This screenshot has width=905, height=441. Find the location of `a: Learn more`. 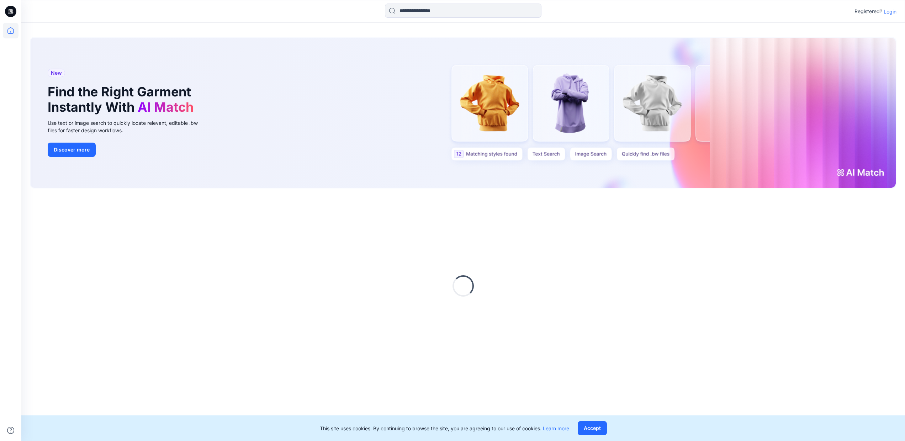

a: Learn more is located at coordinates (556, 429).